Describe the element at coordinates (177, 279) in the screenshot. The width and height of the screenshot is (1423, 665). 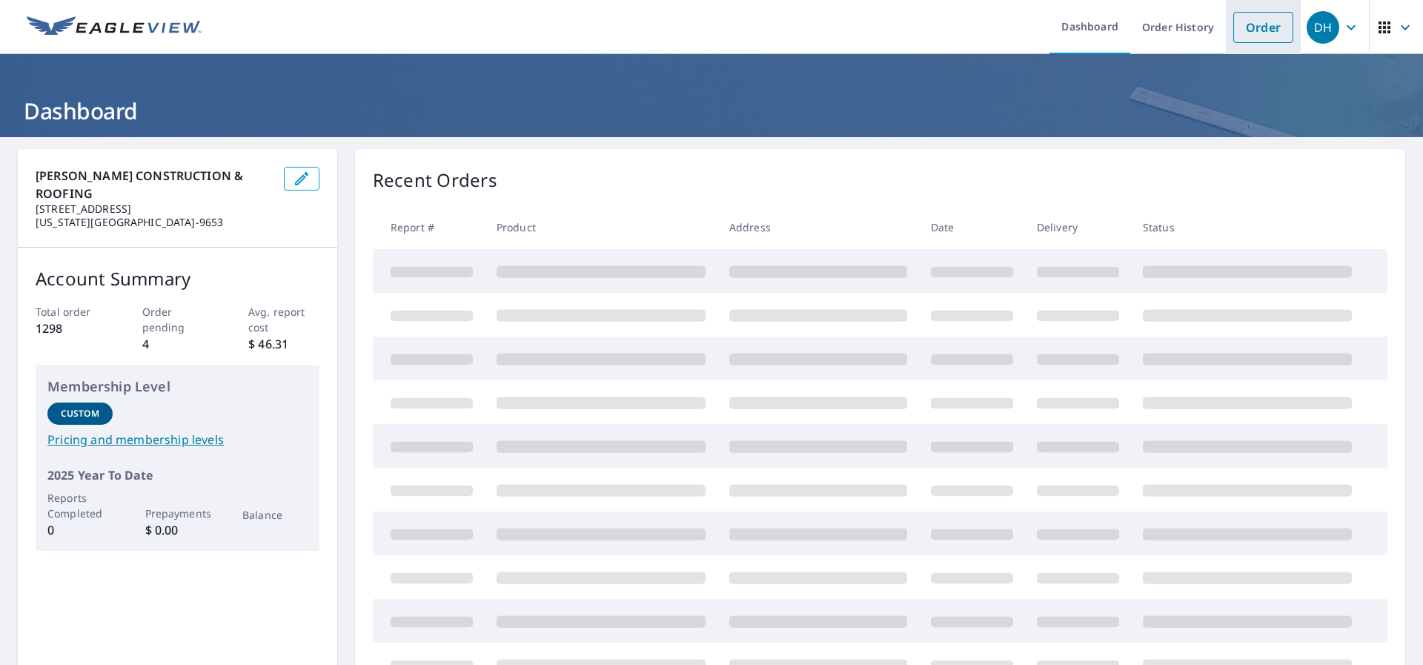
I see `p: Account Summary` at that location.